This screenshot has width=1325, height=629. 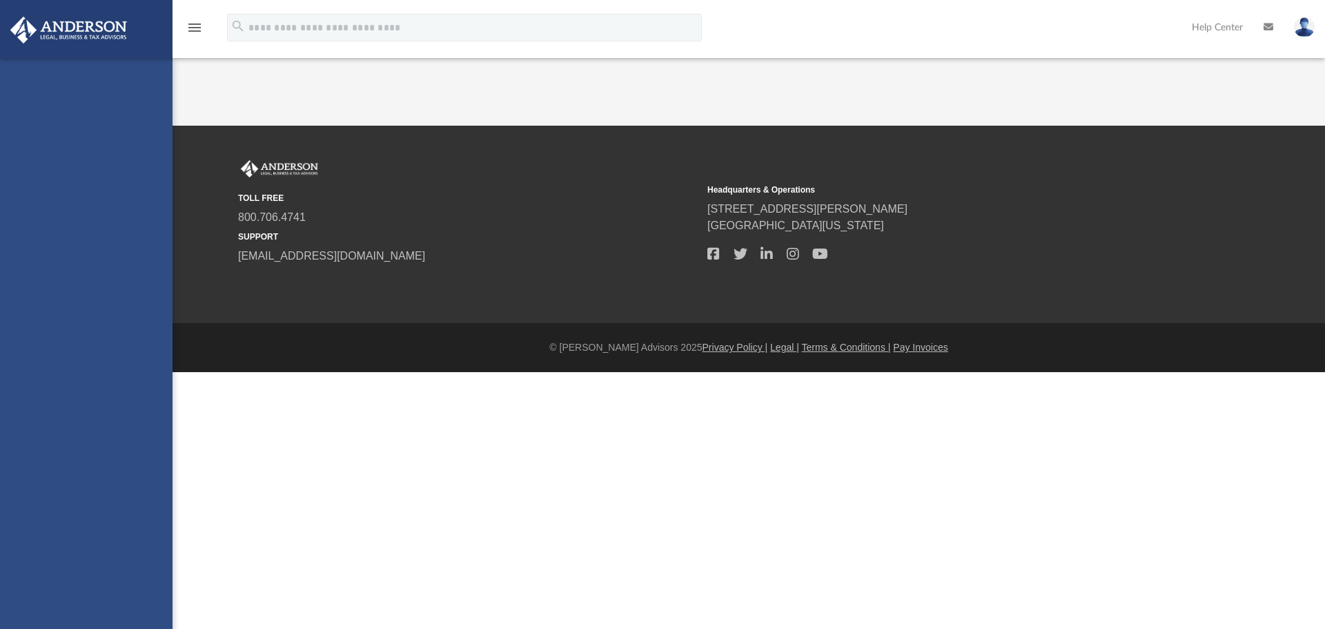 I want to click on a: 800.706.4741, so click(x=272, y=217).